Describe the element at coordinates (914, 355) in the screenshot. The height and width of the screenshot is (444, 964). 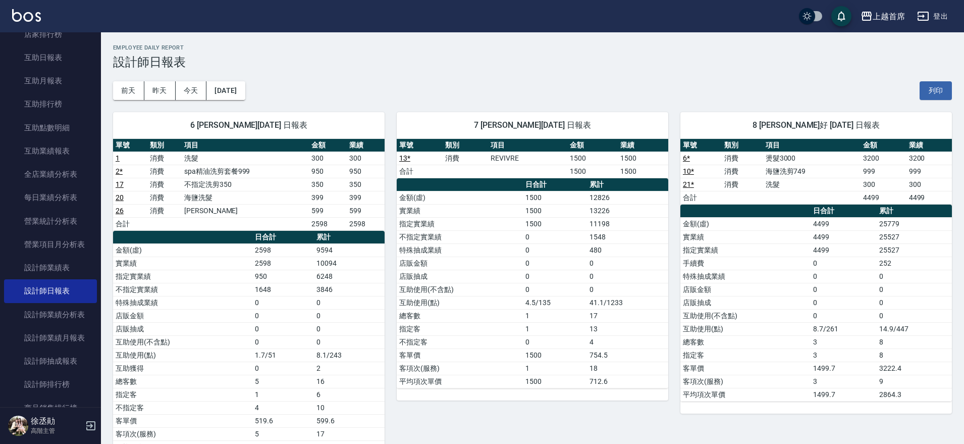
I see `td: 8` at that location.